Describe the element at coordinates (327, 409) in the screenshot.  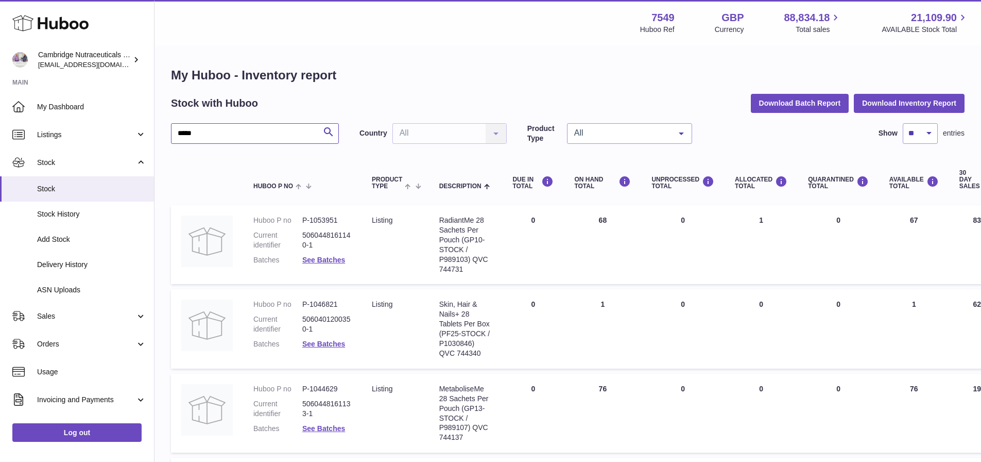
I see `dd: 5060448161133-1` at that location.